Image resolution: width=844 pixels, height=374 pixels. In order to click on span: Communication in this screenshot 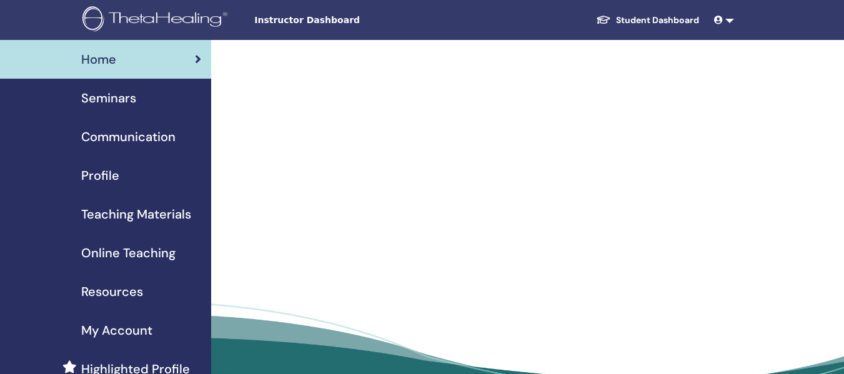, I will do `click(128, 137)`.